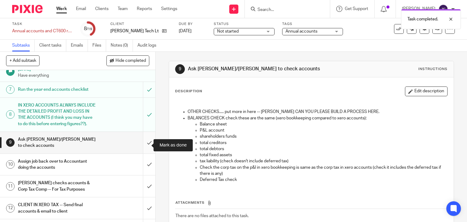 This screenshot has height=222, width=467. What do you see at coordinates (324, 161) in the screenshot?
I see `p: tax liability (check doesn't include deferred tax)` at bounding box center [324, 161].